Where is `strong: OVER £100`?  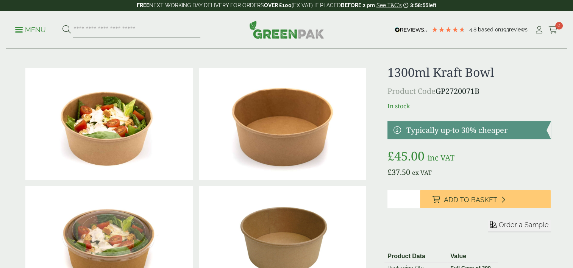
strong: OVER £100 is located at coordinates (278, 5).